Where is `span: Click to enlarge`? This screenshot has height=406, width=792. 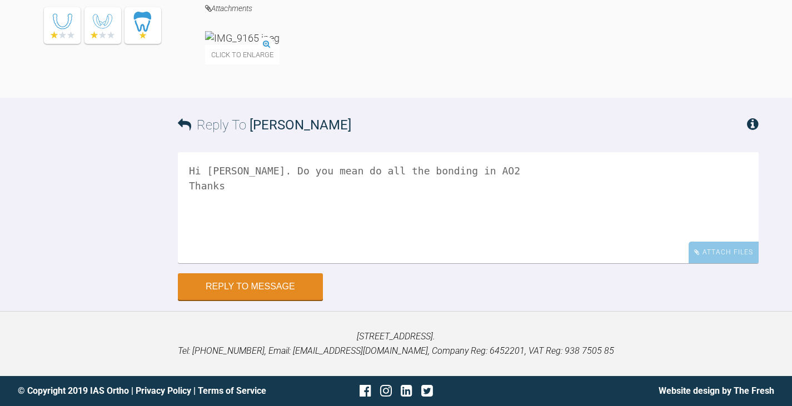 span: Click to enlarge is located at coordinates (242, 54).